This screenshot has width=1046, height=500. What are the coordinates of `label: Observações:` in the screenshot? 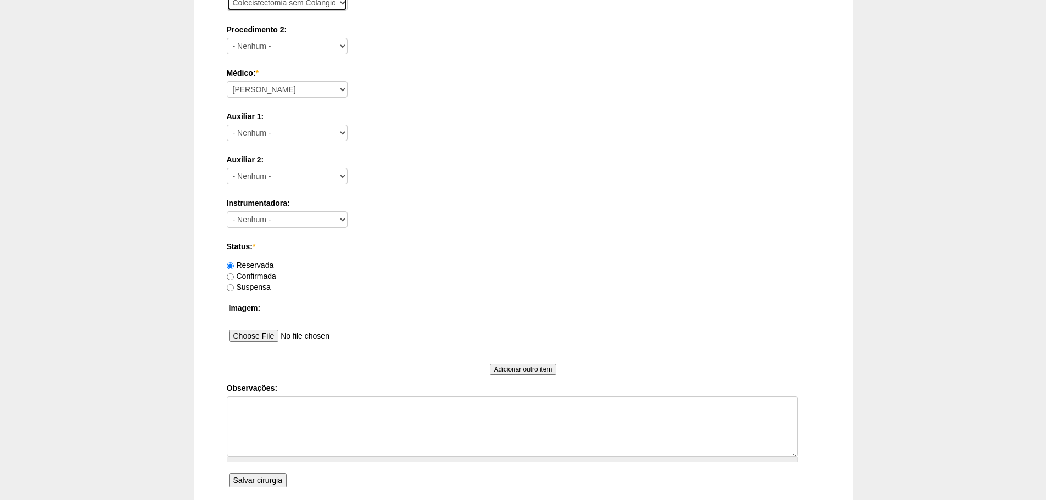 It's located at (524, 388).